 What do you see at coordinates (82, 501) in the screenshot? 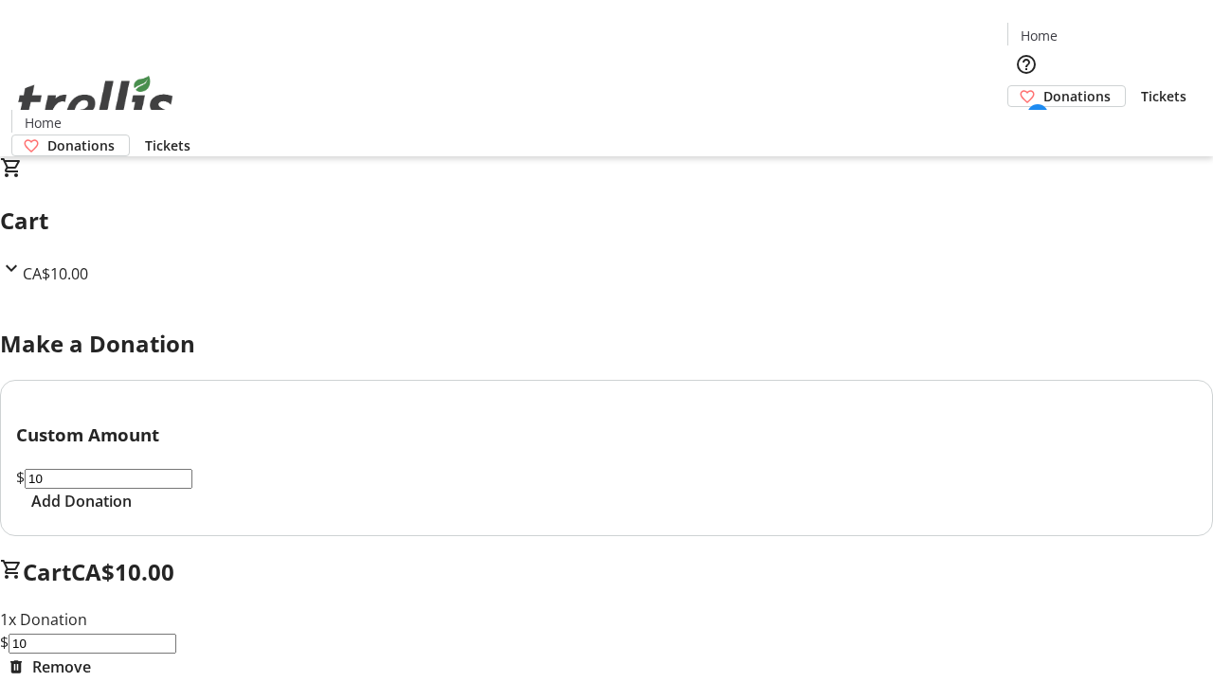
I see `button: Add Donation` at bounding box center [82, 501].